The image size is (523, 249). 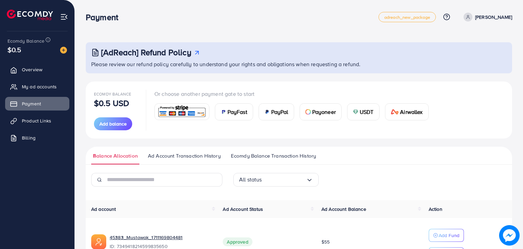 What do you see at coordinates (115, 156) in the screenshot?
I see `span: Balance Allocation` at bounding box center [115, 156].